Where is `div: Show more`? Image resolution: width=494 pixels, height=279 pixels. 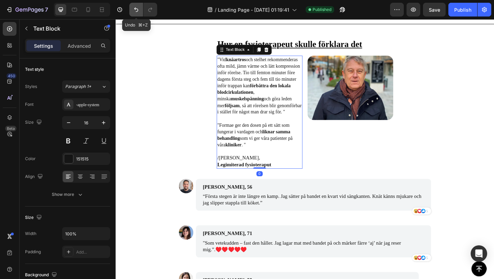
div: Show more is located at coordinates (68, 194).